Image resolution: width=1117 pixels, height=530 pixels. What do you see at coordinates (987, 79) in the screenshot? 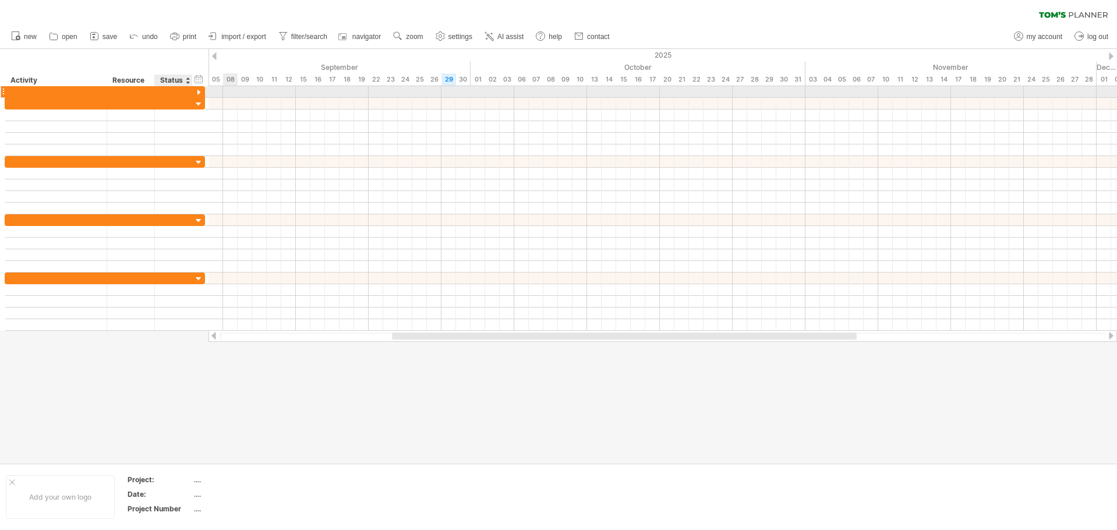
I see `div: Wednesday, 19 November 2025` at bounding box center [987, 79].